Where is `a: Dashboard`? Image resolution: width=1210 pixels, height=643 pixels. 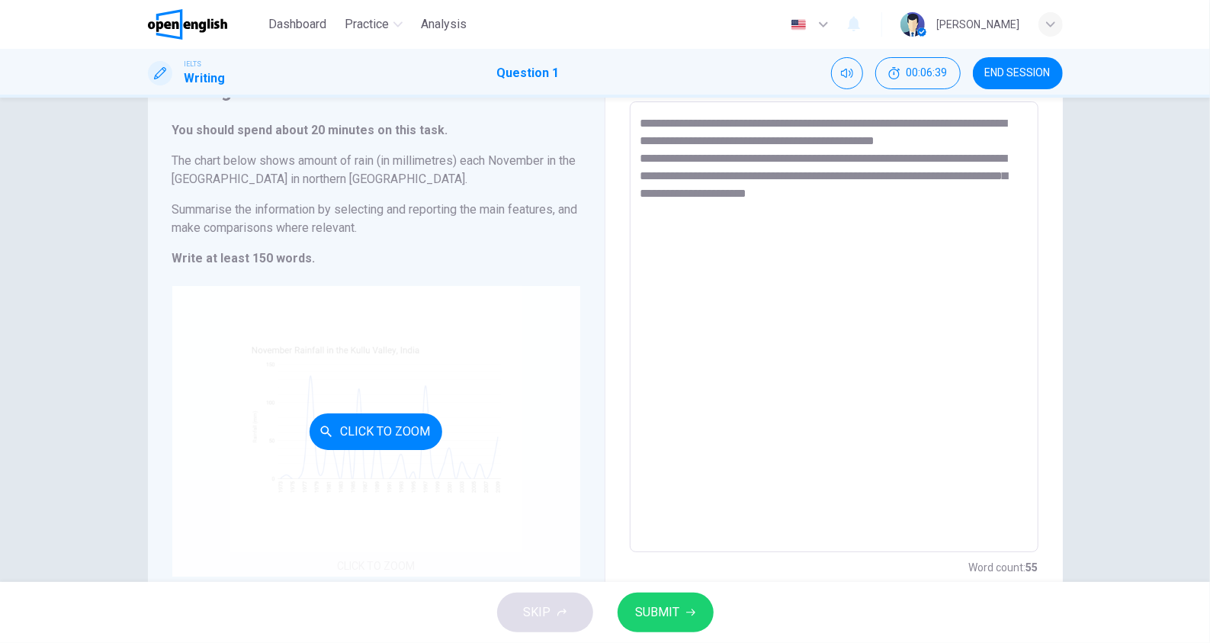
a: Dashboard is located at coordinates (297, 24).